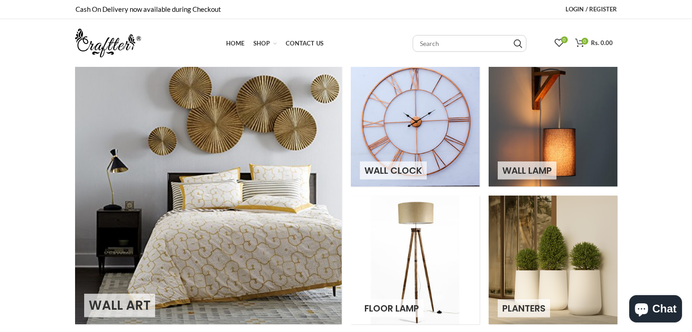 This screenshot has width=692, height=332. What do you see at coordinates (304, 43) in the screenshot?
I see `span: Contact Us` at bounding box center [304, 43].